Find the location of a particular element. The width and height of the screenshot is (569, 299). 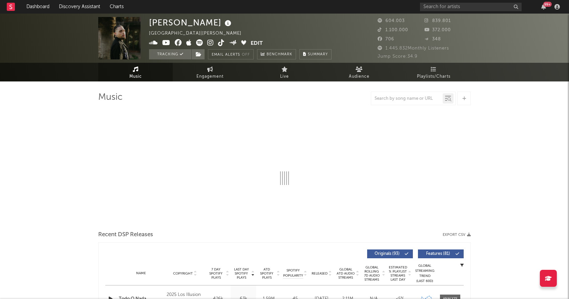

span: 1.100.000 is located at coordinates (393, 30).